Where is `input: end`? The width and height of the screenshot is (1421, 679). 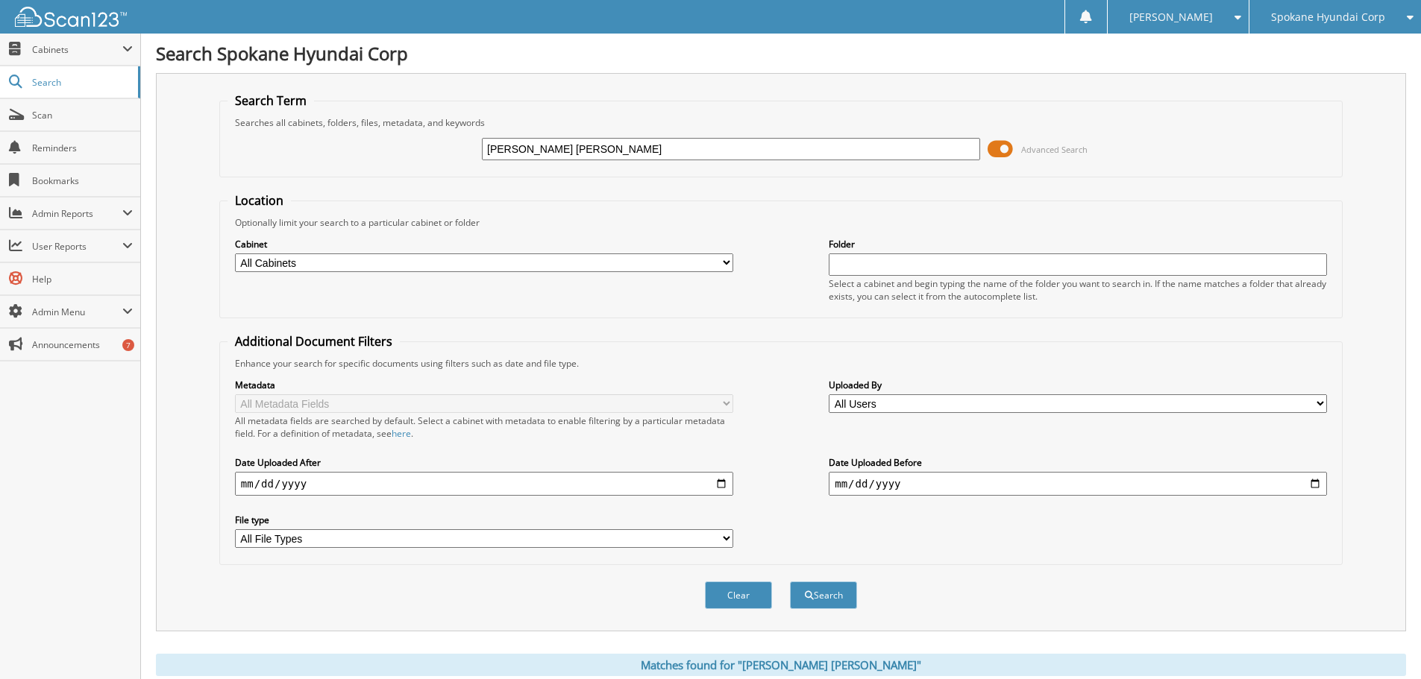 input: end is located at coordinates (1078, 484).